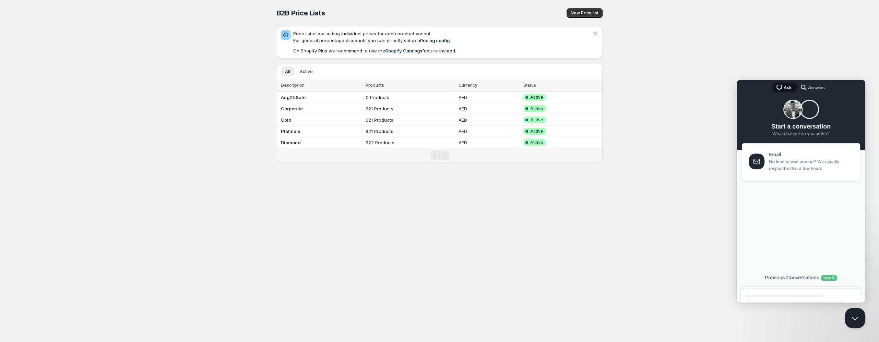 The image size is (879, 342). I want to click on b: Aug25Sale, so click(293, 97).